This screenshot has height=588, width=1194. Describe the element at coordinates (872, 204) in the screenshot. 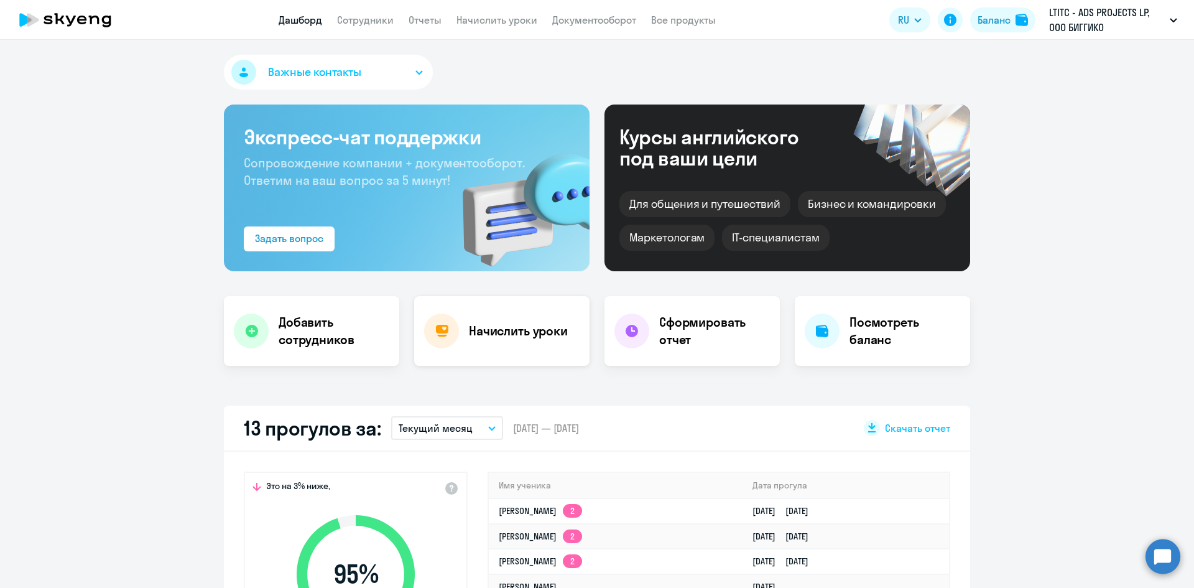

I see `div: Бизнес и командировки` at that location.